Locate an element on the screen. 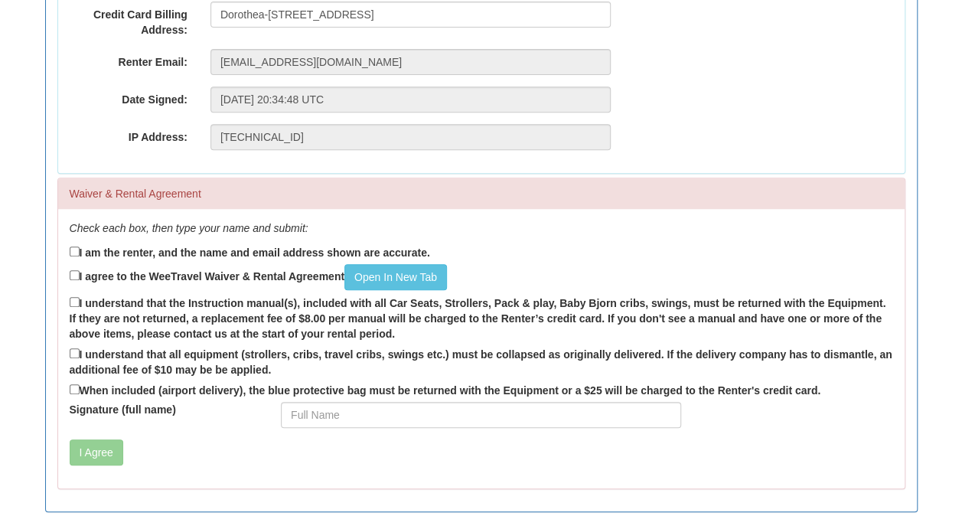  label: I understand that the Instruction manual(s), included with all Car Seats, Strollers, Pack & play,... is located at coordinates (481, 318).